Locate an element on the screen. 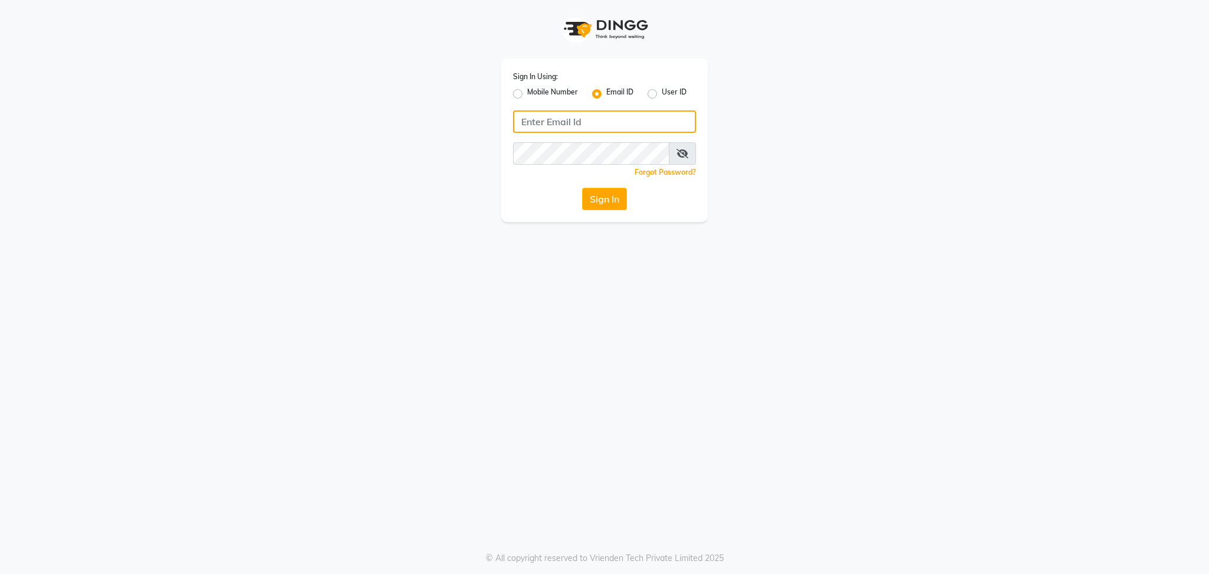 This screenshot has width=1209, height=574. label: Sign In Using: is located at coordinates (535, 77).